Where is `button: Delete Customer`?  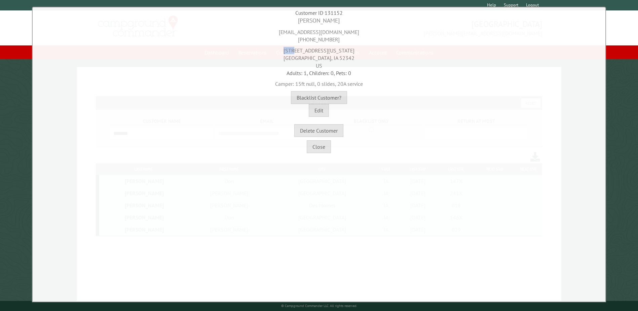 button: Delete Customer is located at coordinates (319, 131).